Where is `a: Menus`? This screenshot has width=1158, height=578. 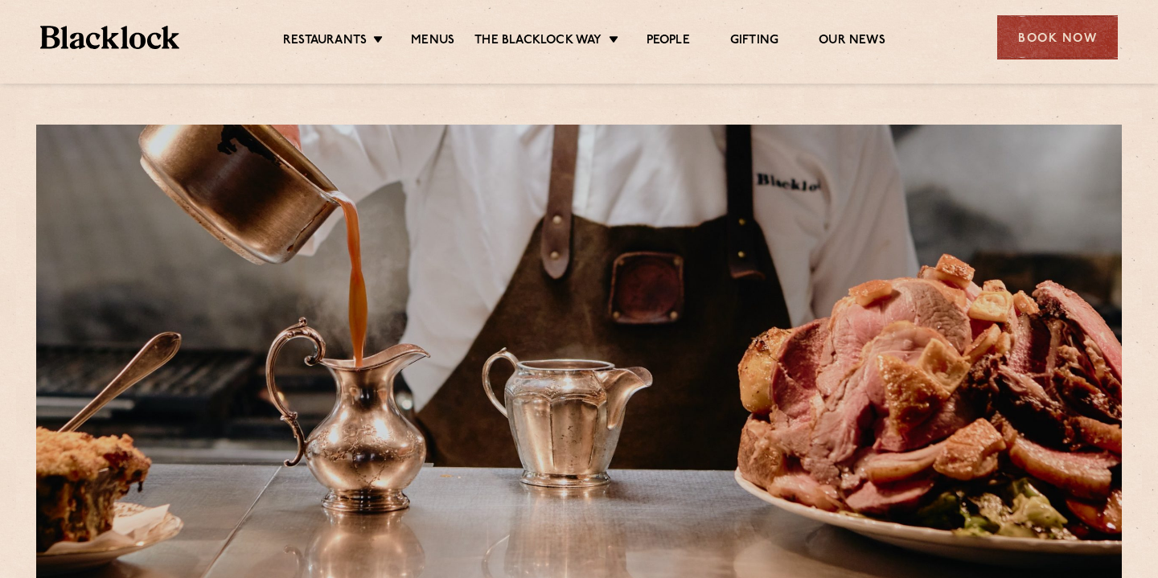
a: Menus is located at coordinates (433, 42).